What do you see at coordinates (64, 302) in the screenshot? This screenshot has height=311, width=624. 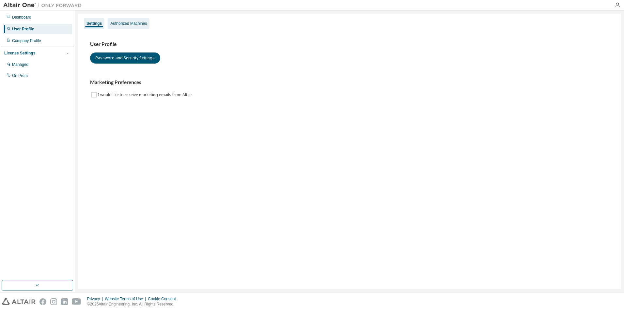 I see `img: linkedin.svg` at bounding box center [64, 302].